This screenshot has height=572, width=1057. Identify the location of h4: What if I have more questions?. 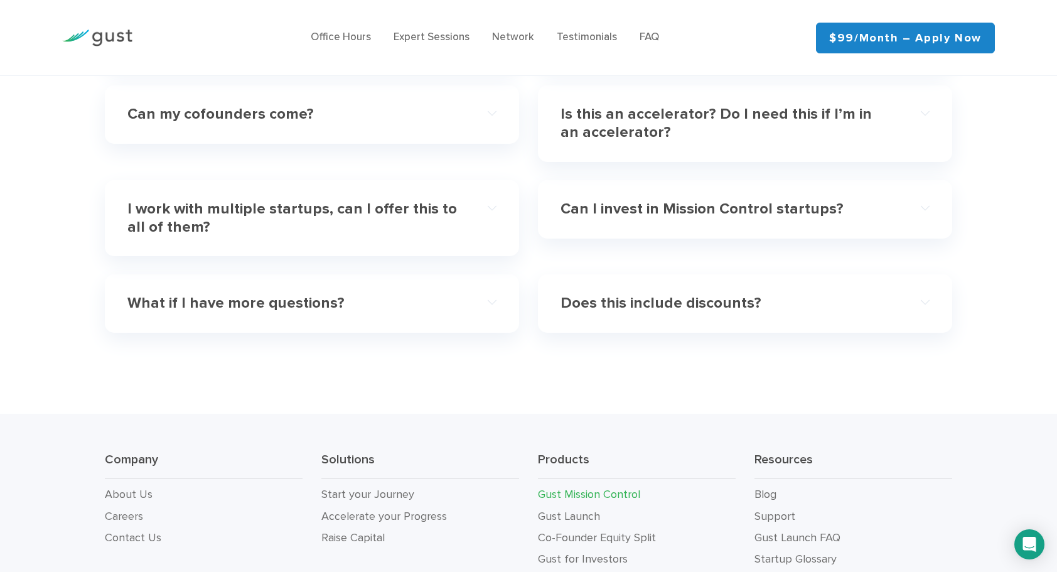
(294, 303).